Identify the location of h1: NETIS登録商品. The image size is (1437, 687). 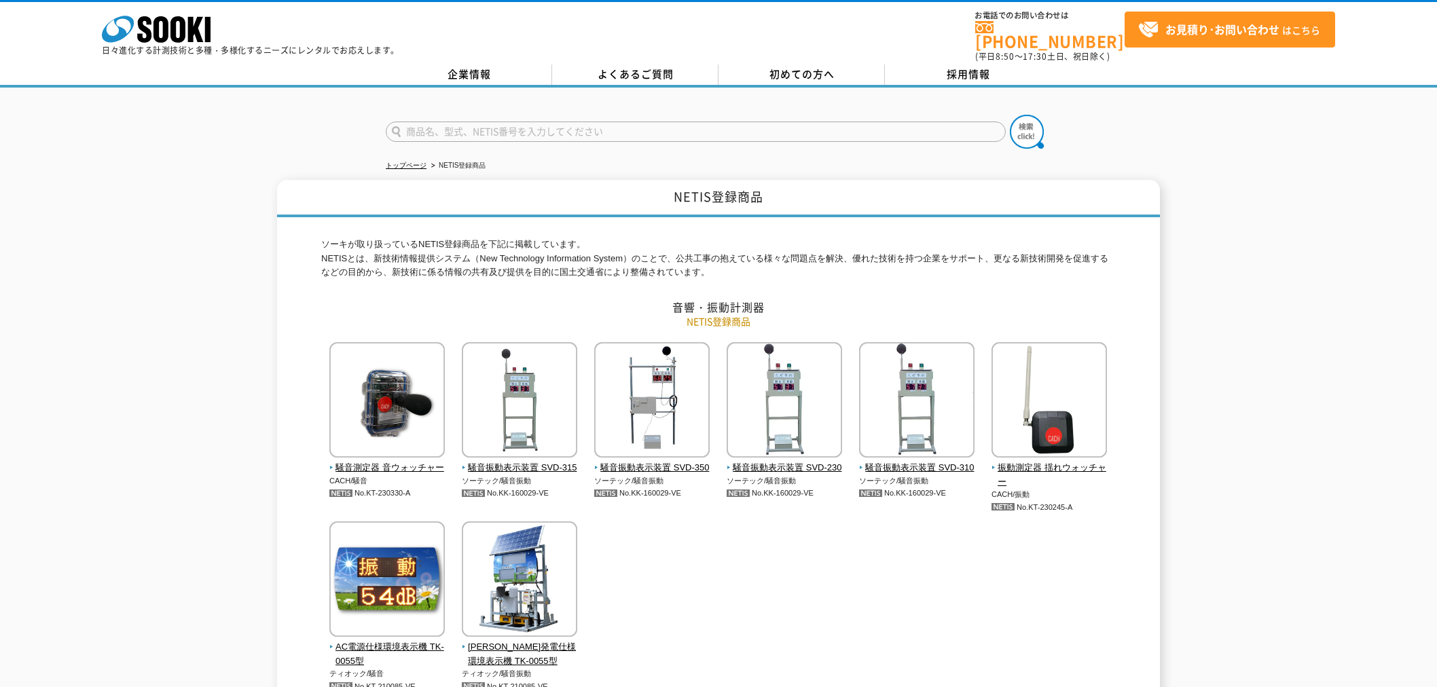
(719, 198).